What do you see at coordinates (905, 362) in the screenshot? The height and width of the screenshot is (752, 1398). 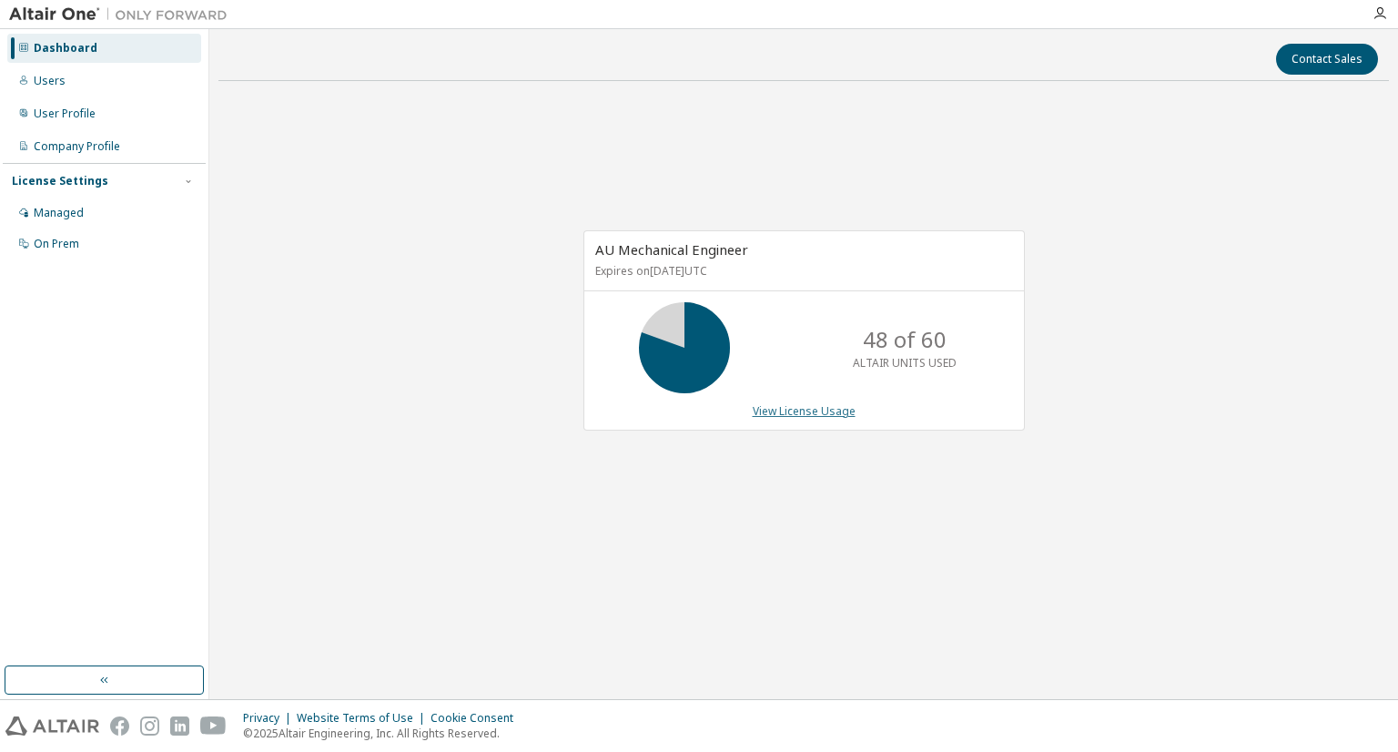 I see `p: ALTAIR UNITS USED` at bounding box center [905, 362].